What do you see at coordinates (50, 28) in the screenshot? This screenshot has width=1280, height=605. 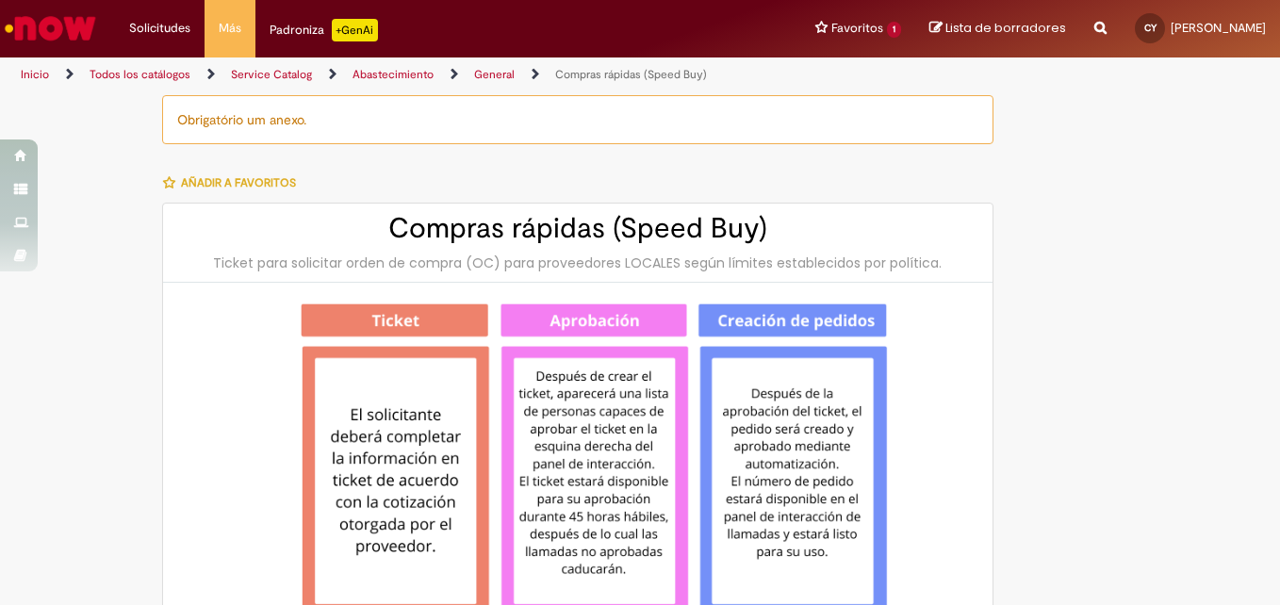 I see `img: ServiceNow` at bounding box center [50, 28].